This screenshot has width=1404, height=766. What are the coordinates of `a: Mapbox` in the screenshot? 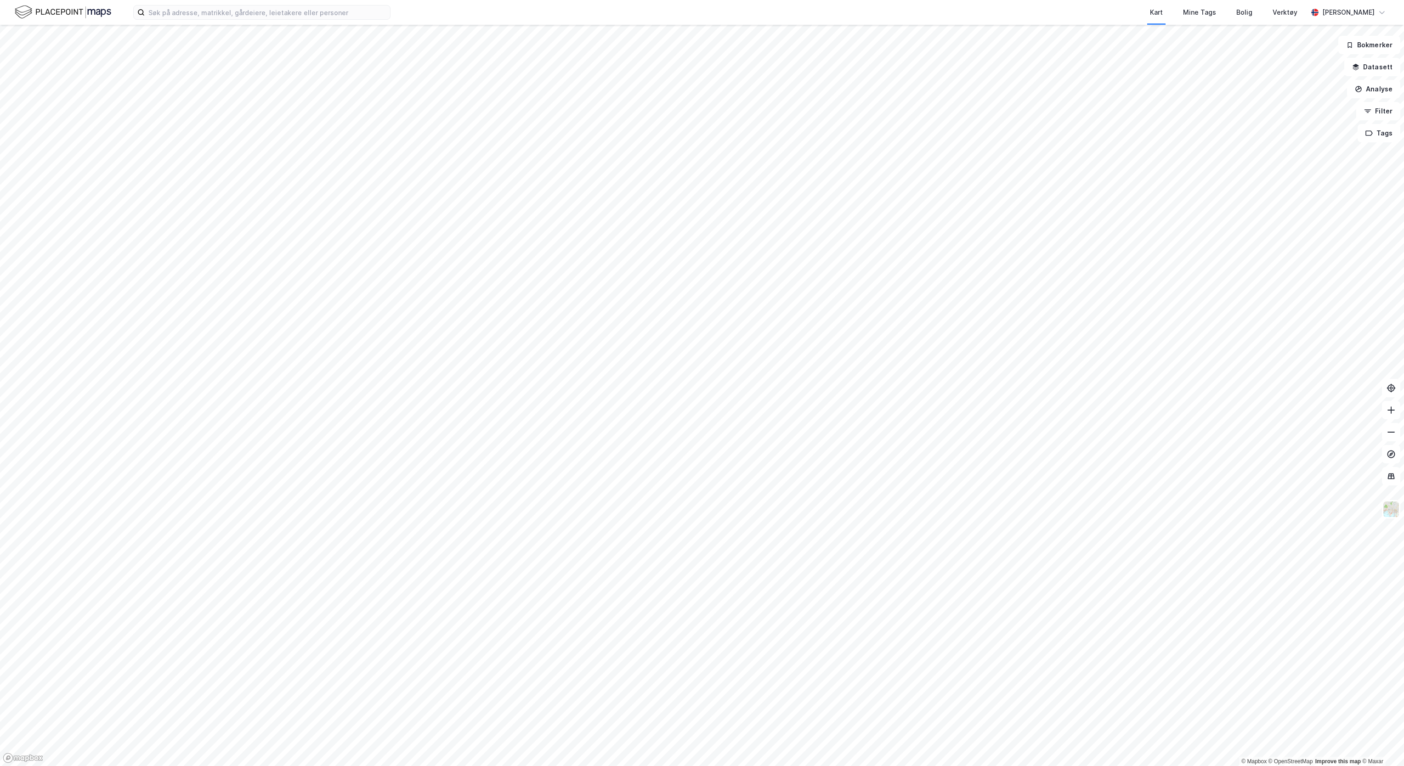 It's located at (1254, 762).